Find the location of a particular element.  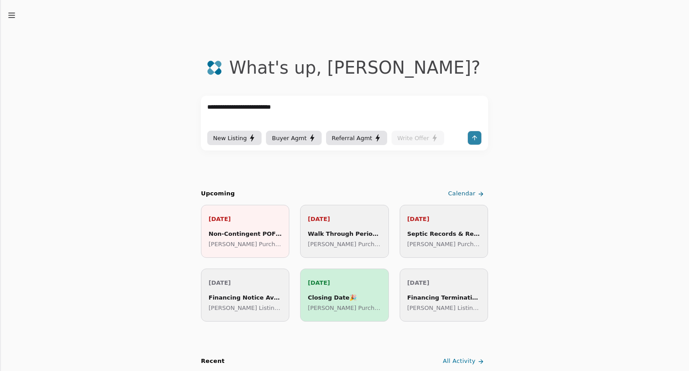

a: All Activity is located at coordinates (464, 361).